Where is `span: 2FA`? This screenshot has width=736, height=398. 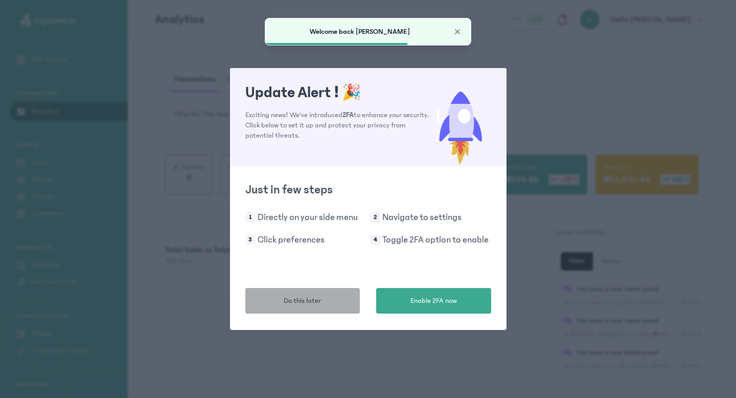 span: 2FA is located at coordinates (348, 115).